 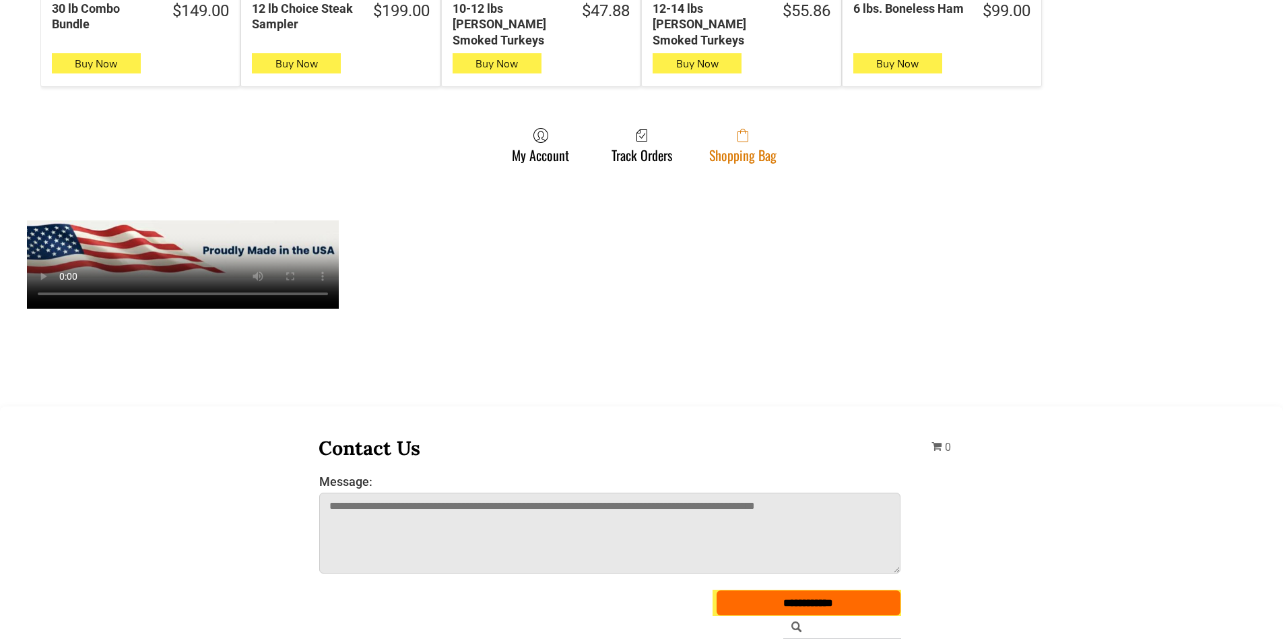 What do you see at coordinates (540, 145) in the screenshot?
I see `a: My Account` at bounding box center [540, 145].